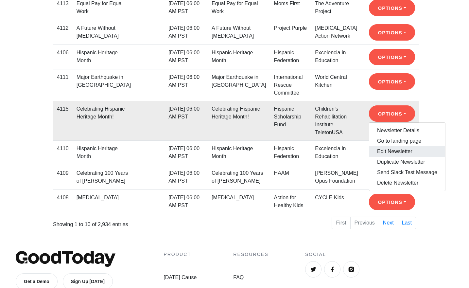 This screenshot has height=288, width=469. What do you see at coordinates (407, 131) in the screenshot?
I see `a: Newsletter Details` at bounding box center [407, 131].